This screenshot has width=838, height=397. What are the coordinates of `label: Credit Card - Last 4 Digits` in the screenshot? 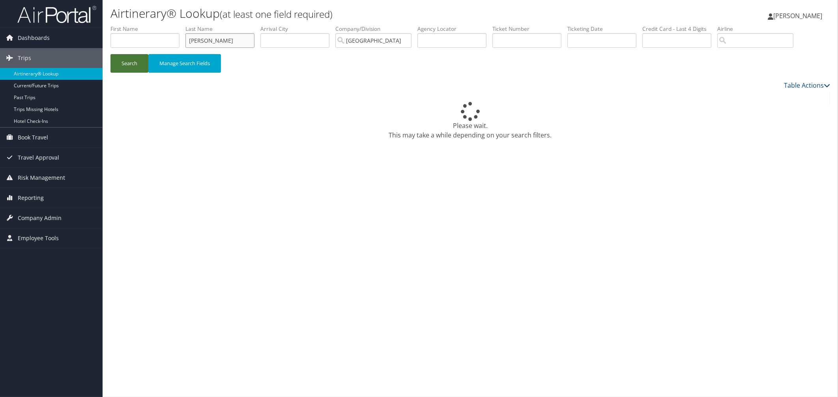 It's located at (680, 29).